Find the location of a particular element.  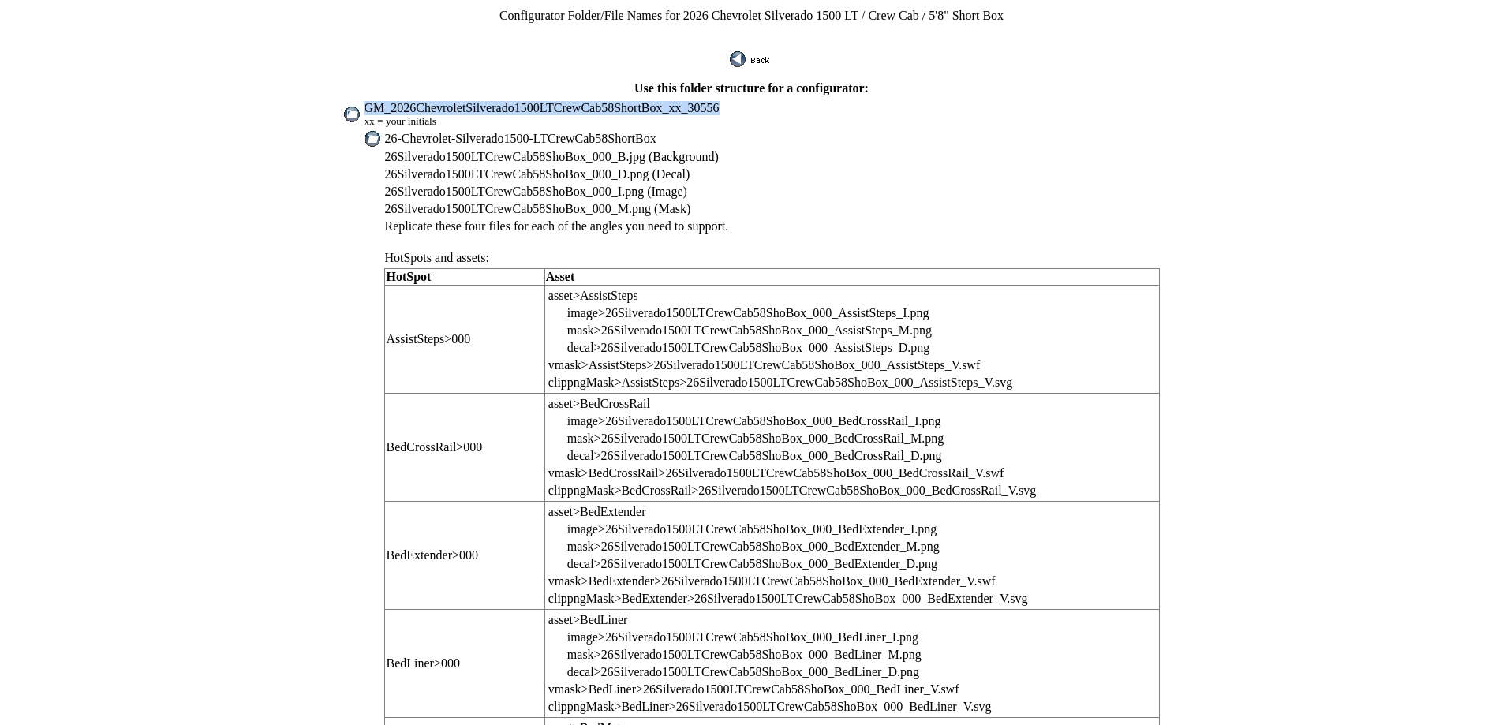

td: Asset is located at coordinates (851, 277).